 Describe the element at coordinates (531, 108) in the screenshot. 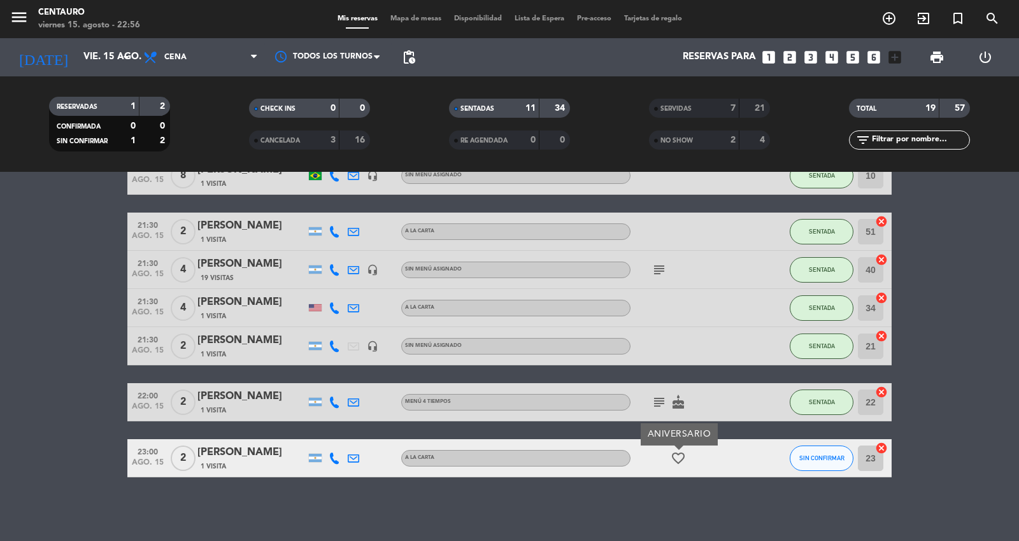

I see `strong: 11` at that location.